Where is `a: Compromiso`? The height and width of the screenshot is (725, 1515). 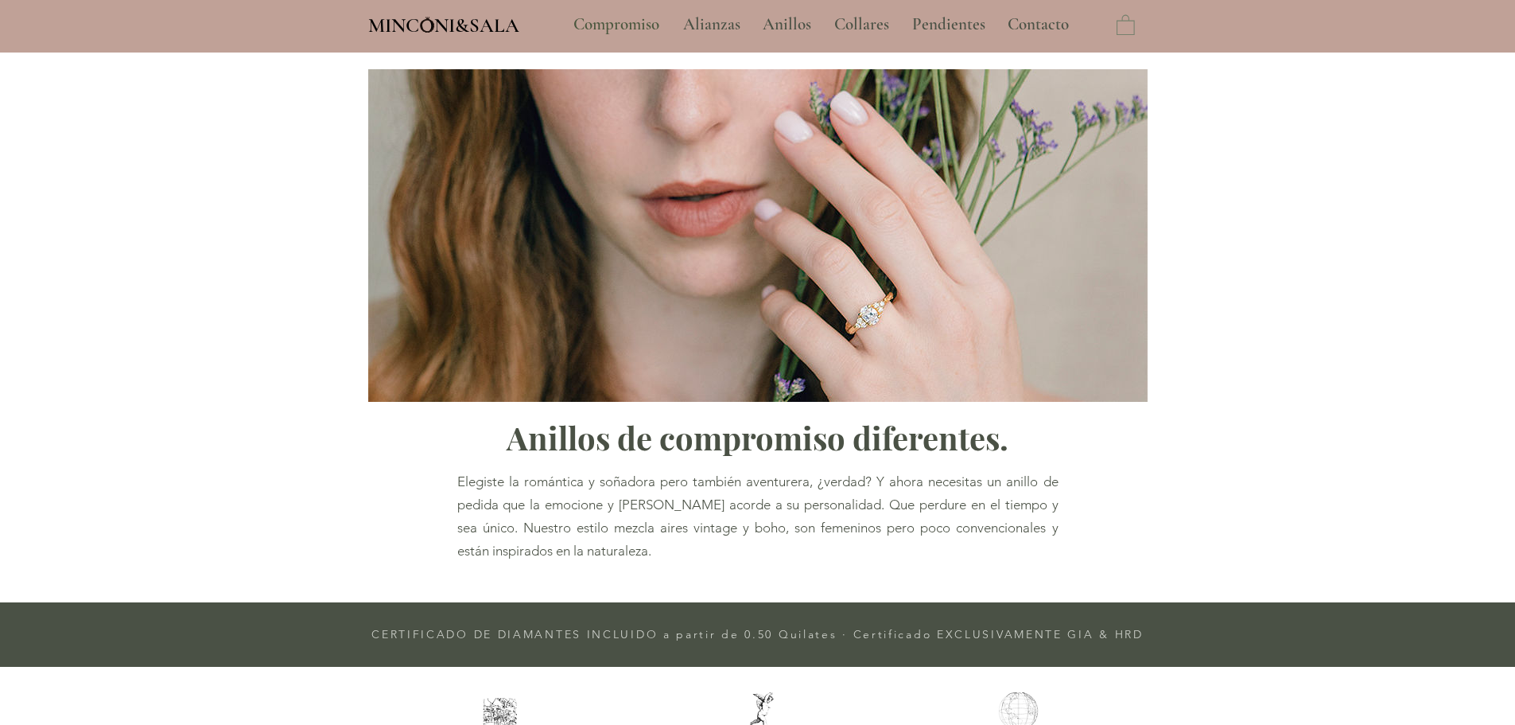
a: Compromiso is located at coordinates (616, 25).